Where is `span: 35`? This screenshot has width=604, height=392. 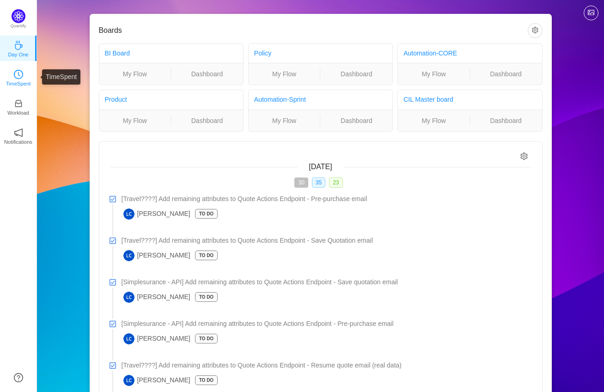
span: 35 is located at coordinates (318, 183).